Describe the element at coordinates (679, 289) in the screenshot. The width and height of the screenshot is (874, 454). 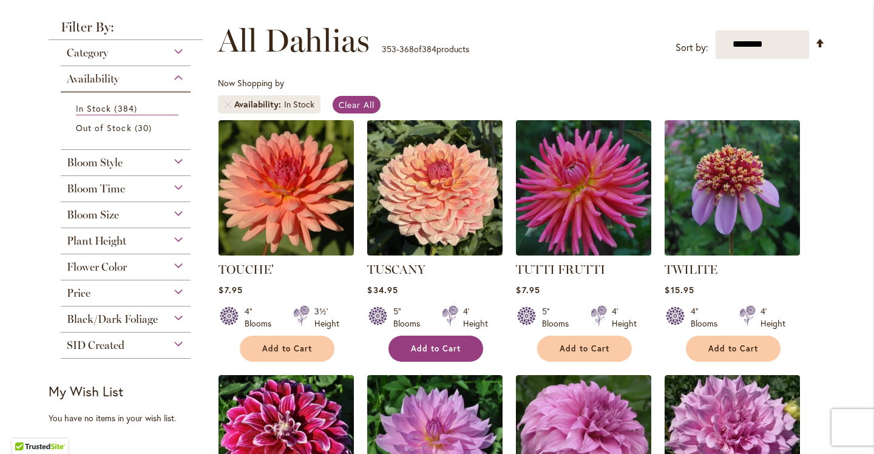
I see `span: $15.95` at that location.